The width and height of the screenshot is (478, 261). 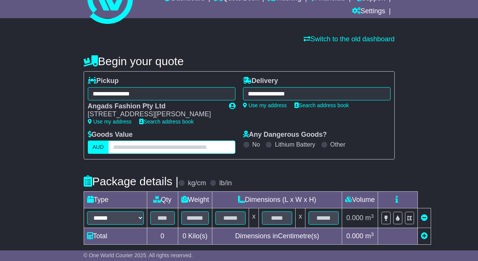 What do you see at coordinates (197, 183) in the screenshot?
I see `label: kg/cm` at bounding box center [197, 183].